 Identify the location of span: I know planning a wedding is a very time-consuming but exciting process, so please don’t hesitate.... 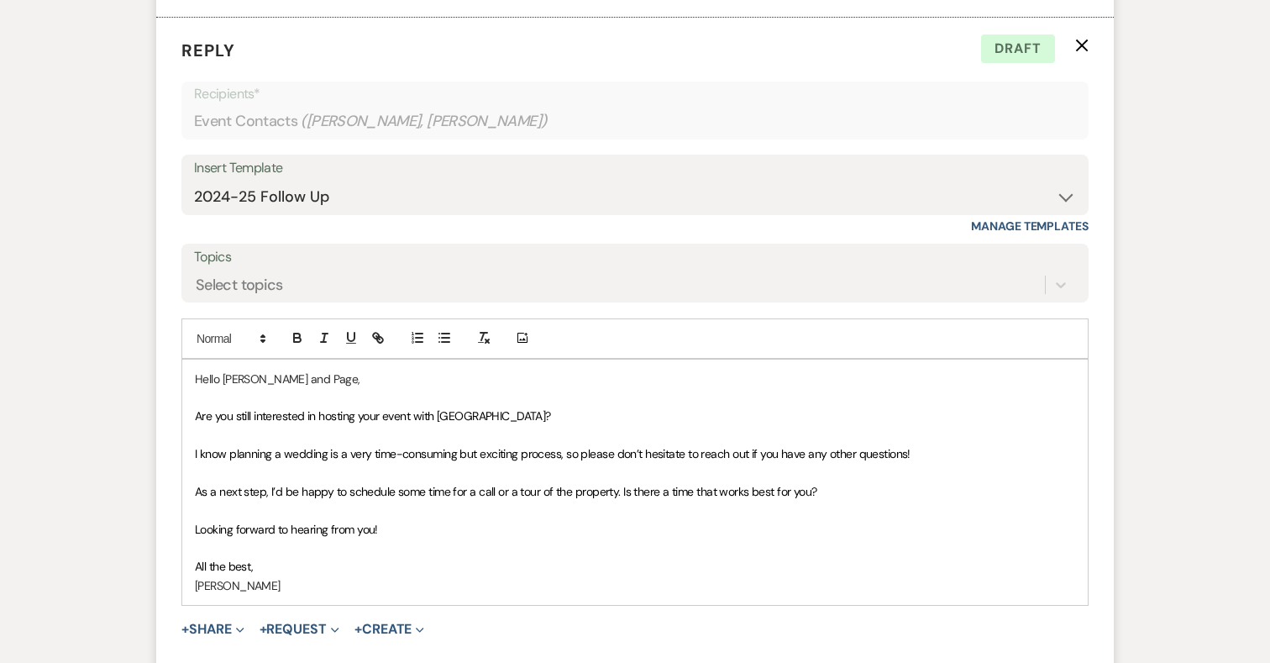
(553, 454).